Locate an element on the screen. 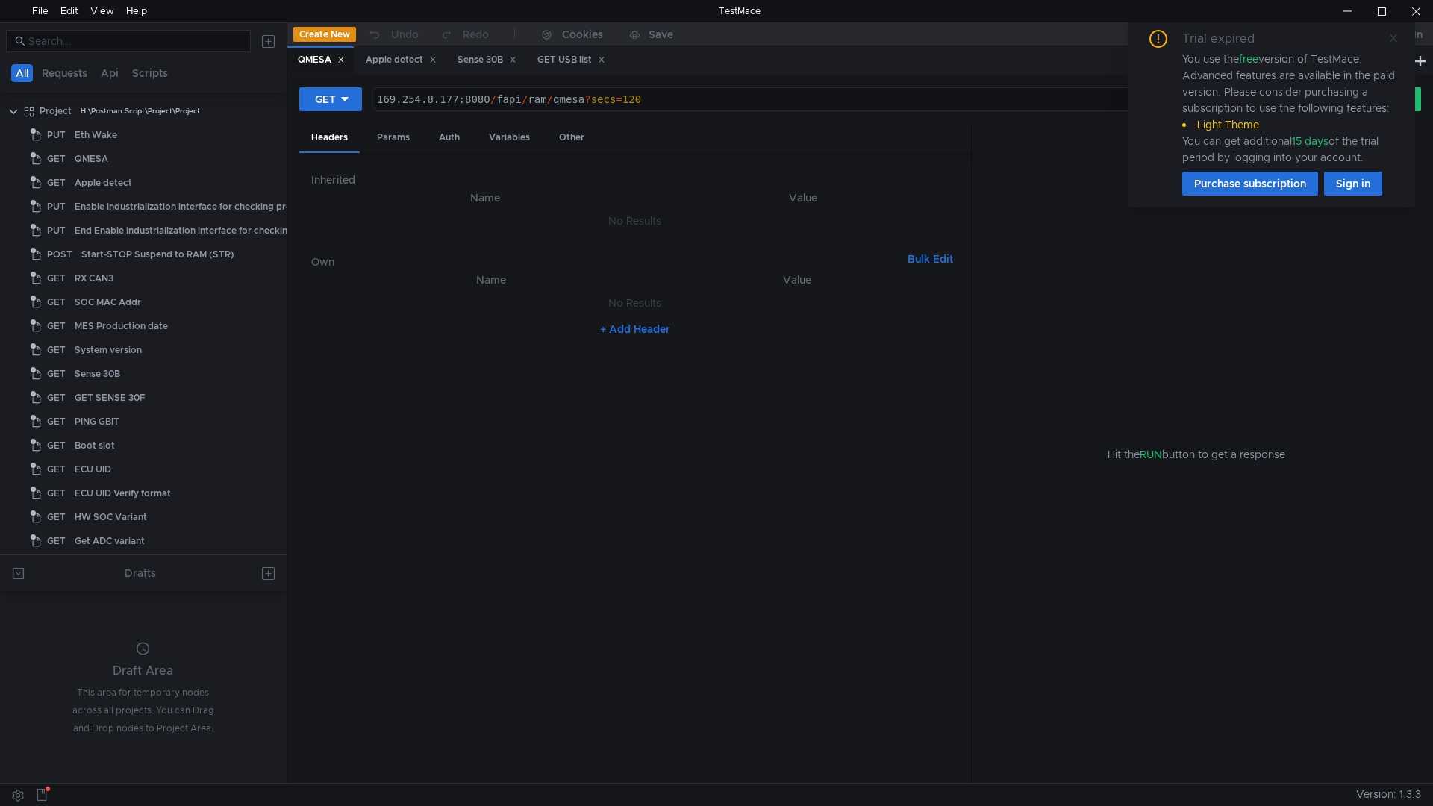  div: ECU UID Verify format is located at coordinates (122, 493).